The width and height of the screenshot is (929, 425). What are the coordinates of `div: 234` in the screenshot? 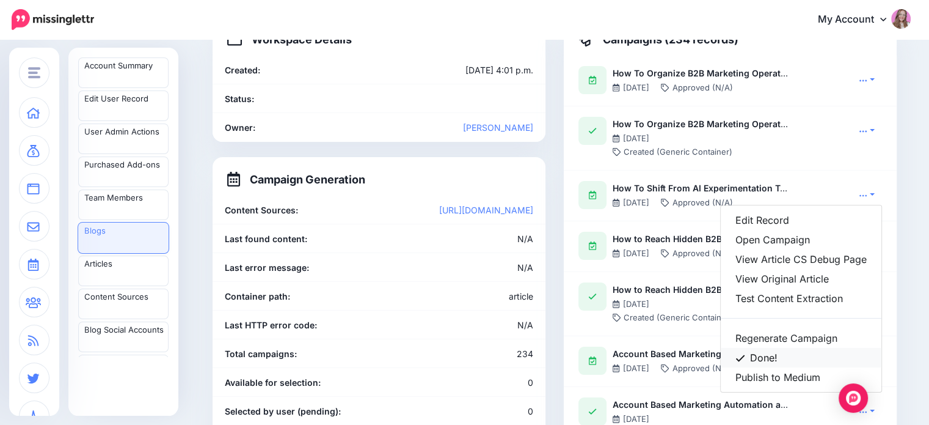 It's located at (461, 353).